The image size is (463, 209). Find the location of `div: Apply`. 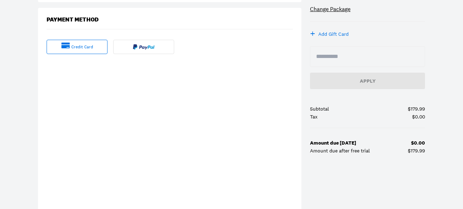

div: Apply is located at coordinates (367, 81).